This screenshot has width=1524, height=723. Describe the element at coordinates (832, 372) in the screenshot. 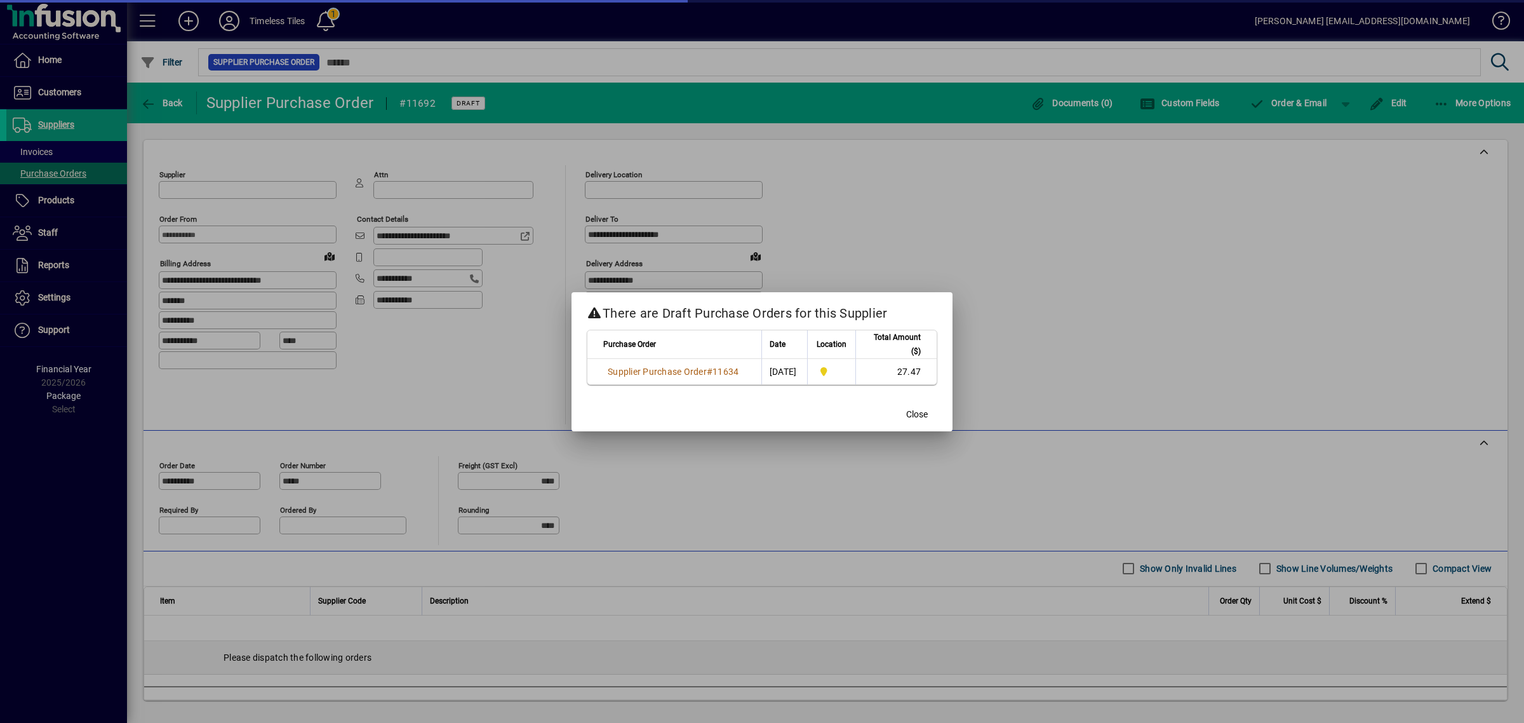

I see `span: Dunedin` at that location.